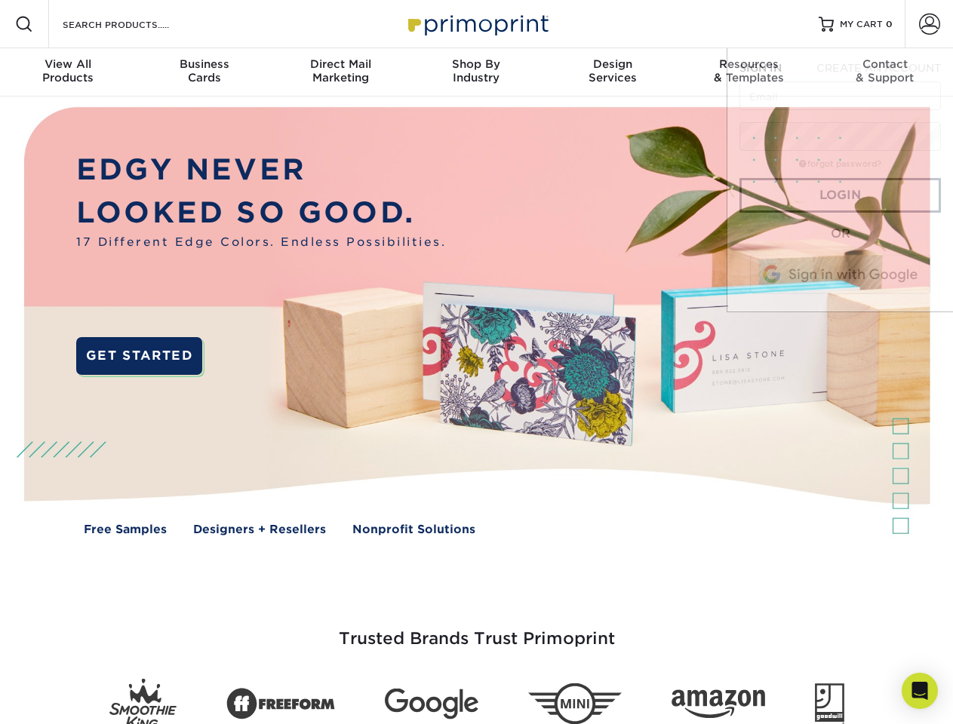 Image resolution: width=953 pixels, height=724 pixels. I want to click on div: Marketing, so click(340, 71).